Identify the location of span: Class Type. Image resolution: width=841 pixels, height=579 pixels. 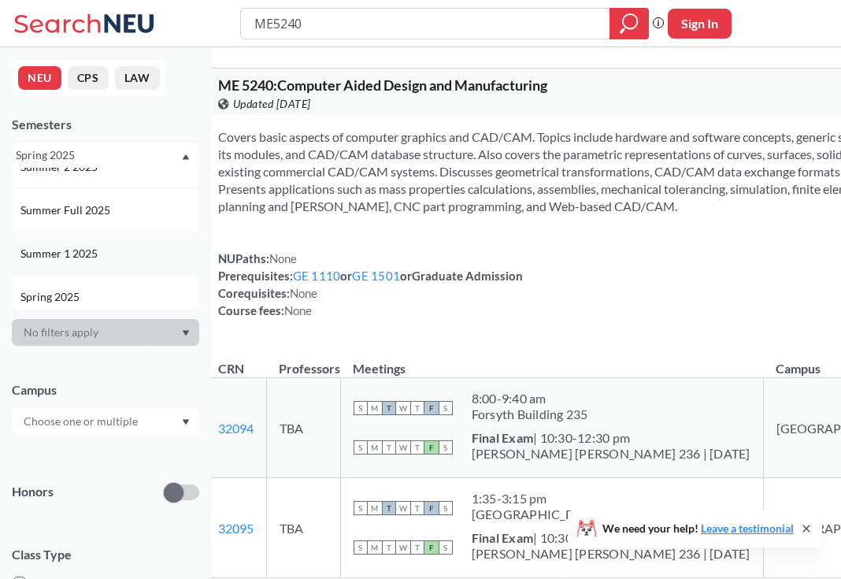
(106, 554).